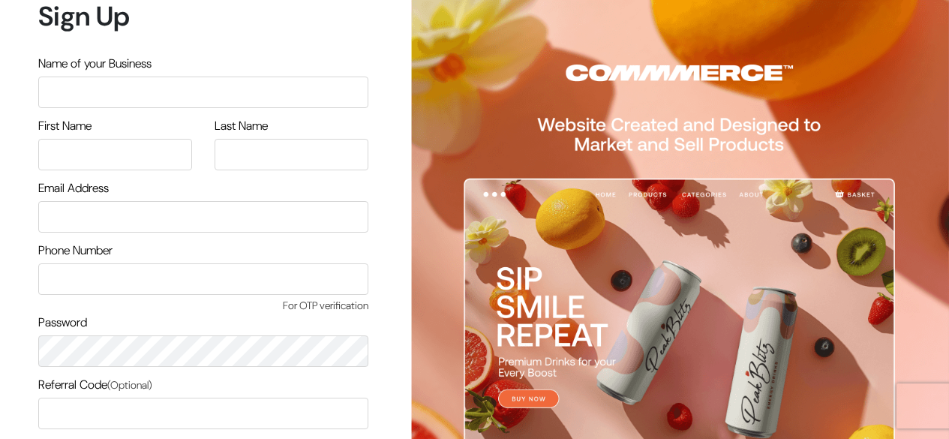 Image resolution: width=949 pixels, height=439 pixels. I want to click on span: (Optional), so click(130, 385).